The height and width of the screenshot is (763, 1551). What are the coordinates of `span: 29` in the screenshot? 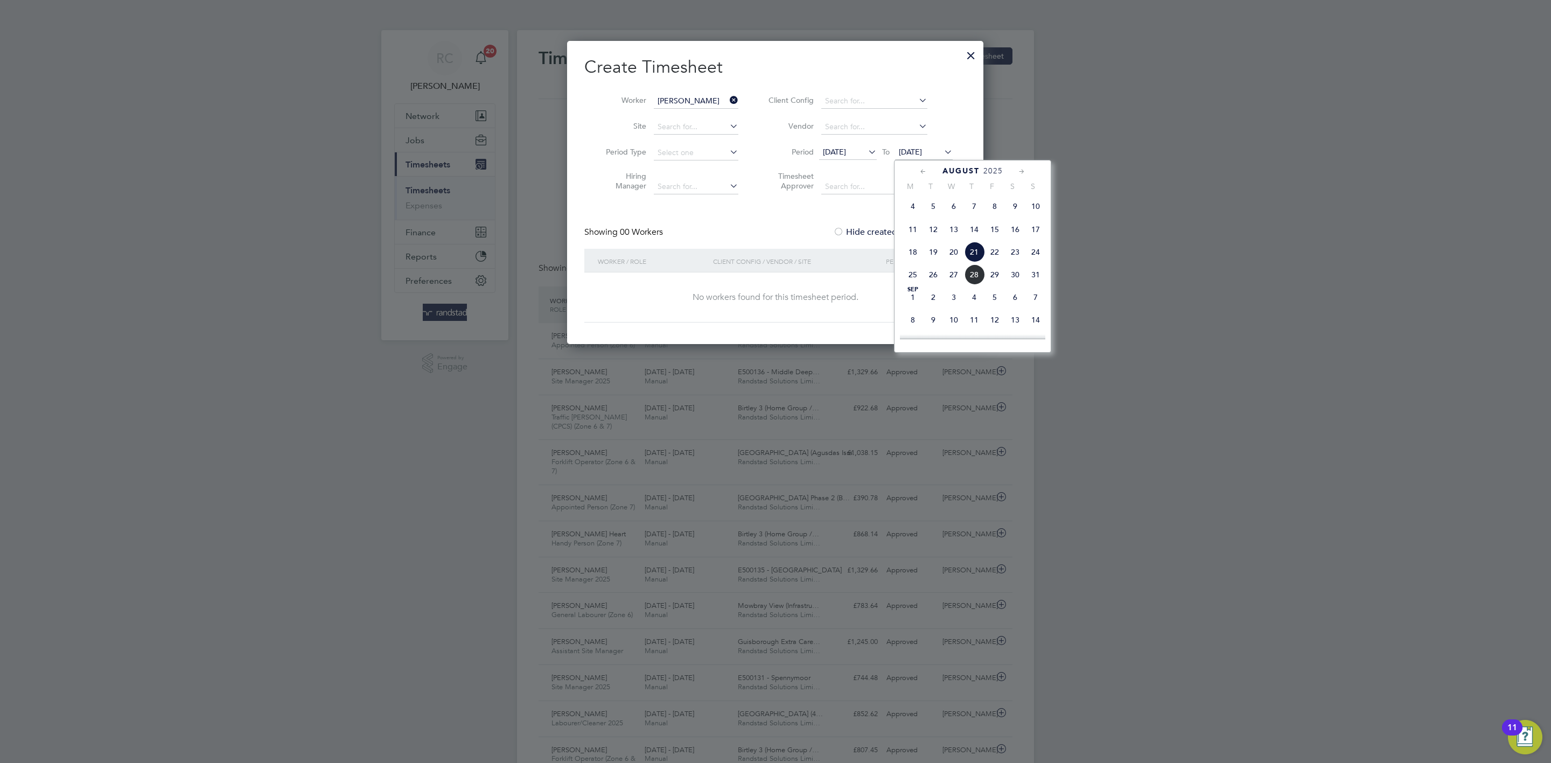 It's located at (995, 275).